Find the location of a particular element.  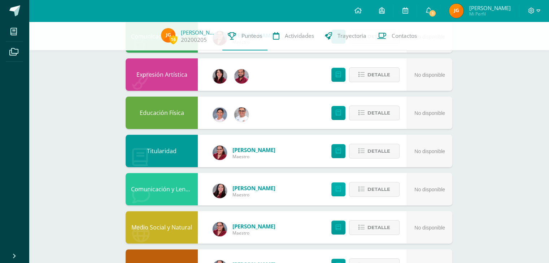

div: Titularidad is located at coordinates (162, 151).